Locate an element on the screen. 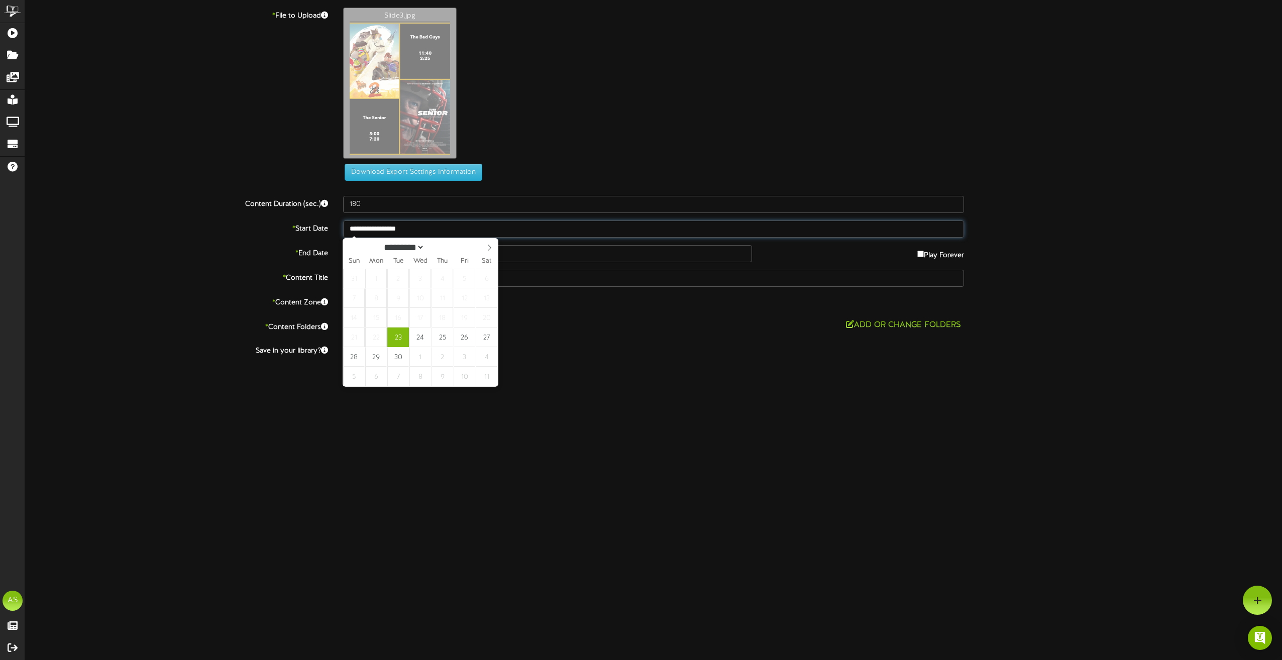  span: September 26, 2025 is located at coordinates (464, 337).